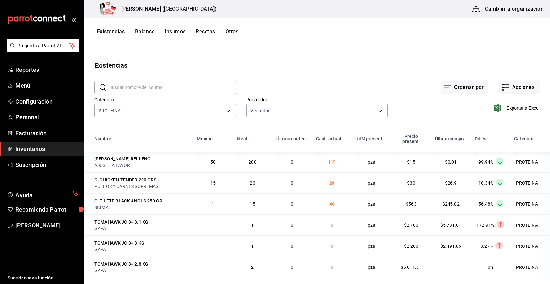 The height and width of the screenshot is (284, 550). Describe the element at coordinates (111, 65) in the screenshot. I see `div: Existencias` at that location.